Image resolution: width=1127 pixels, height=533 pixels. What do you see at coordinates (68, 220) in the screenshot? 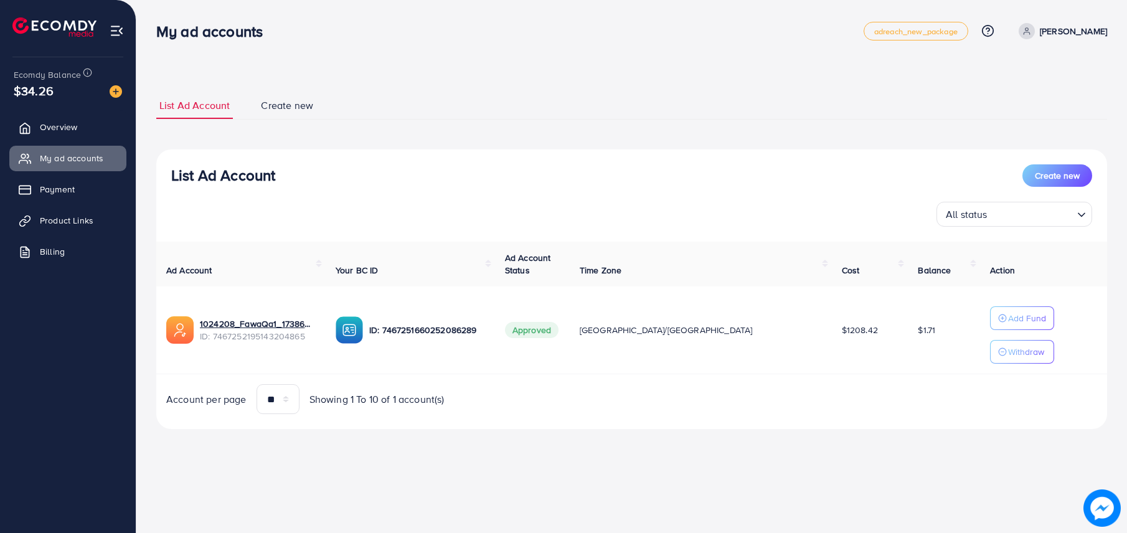
I see `a: Product Links` at bounding box center [68, 220].